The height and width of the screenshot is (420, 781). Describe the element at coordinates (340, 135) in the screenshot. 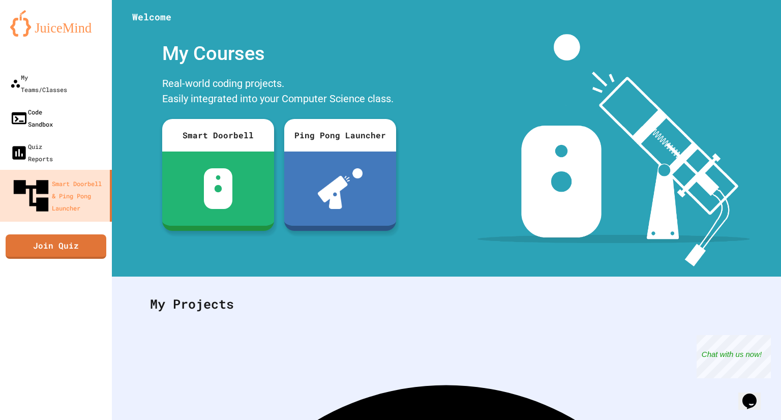

I see `div: Ping Pong Launcher` at that location.